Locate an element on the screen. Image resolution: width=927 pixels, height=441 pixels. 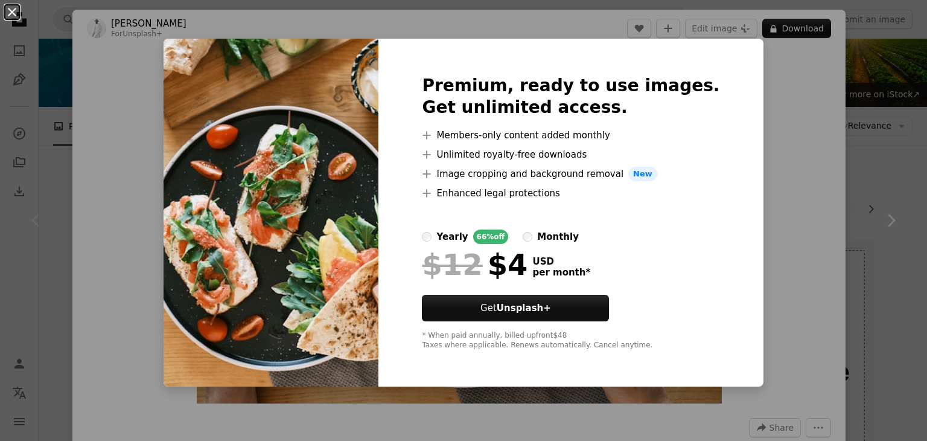
h2: Premium, ready to use images. Get unlimited access. is located at coordinates (571, 97).